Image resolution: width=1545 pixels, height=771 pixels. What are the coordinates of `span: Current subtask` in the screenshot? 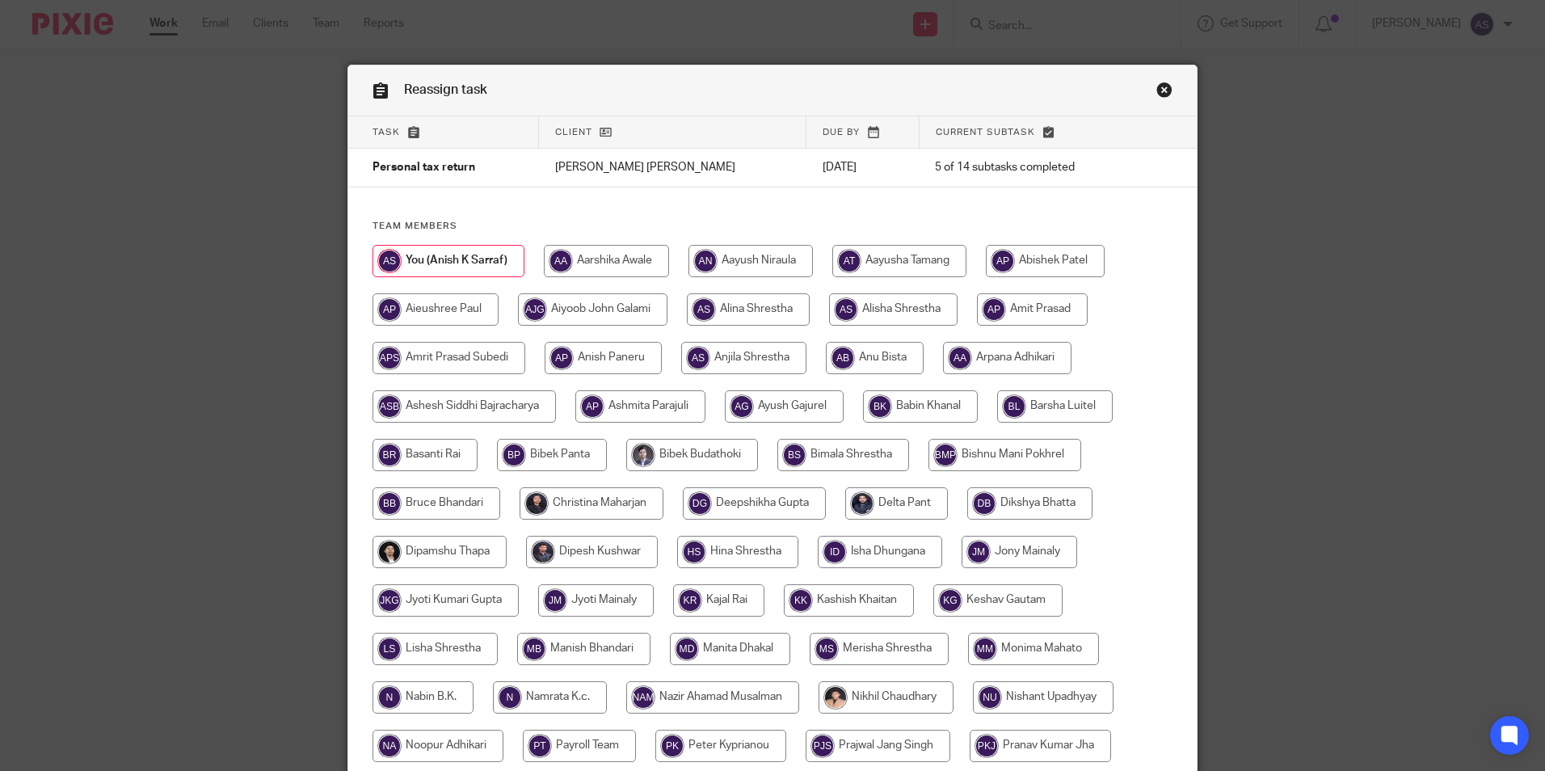 It's located at (985, 132).